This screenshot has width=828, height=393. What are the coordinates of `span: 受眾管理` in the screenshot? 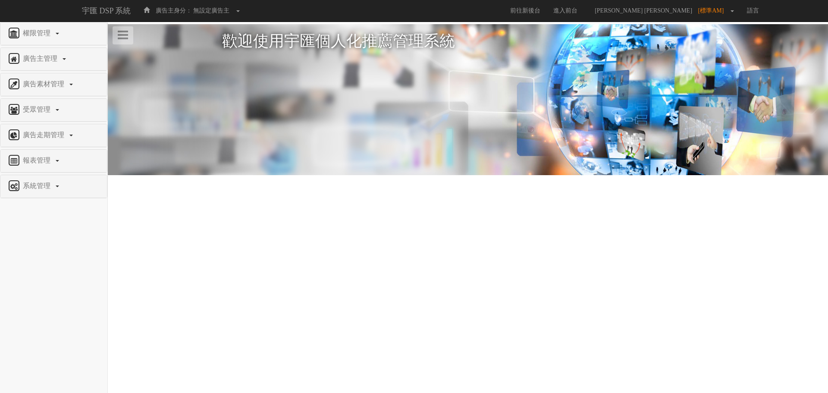 It's located at (38, 109).